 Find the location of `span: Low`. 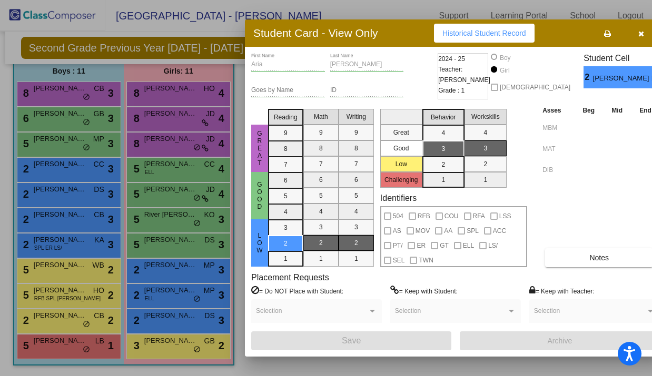

span: Low is located at coordinates (260, 243).